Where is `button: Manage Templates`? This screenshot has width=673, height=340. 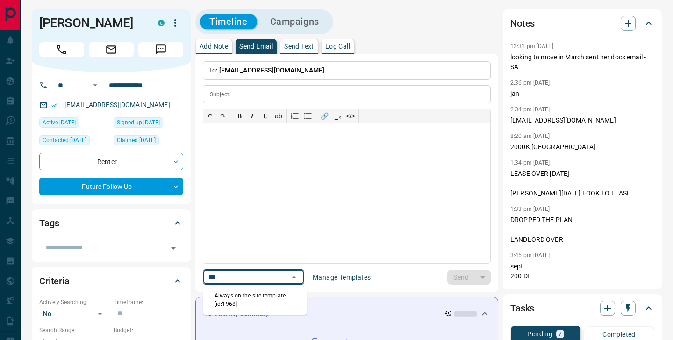 button: Manage Templates is located at coordinates (342, 277).